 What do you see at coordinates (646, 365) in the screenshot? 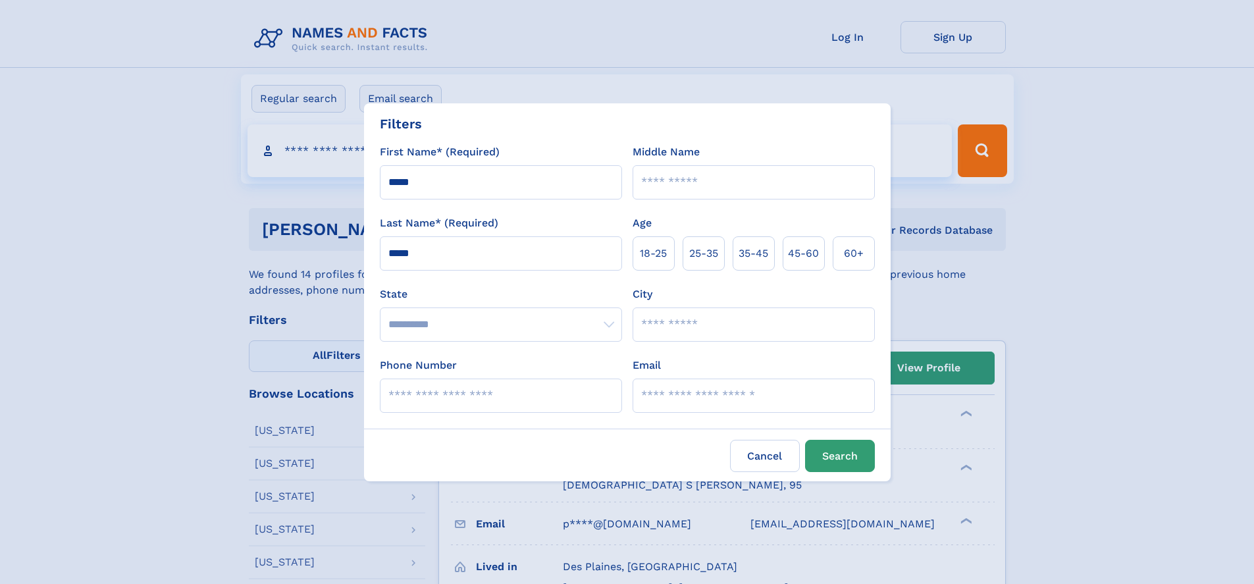
I see `label: Email` at bounding box center [646, 365].